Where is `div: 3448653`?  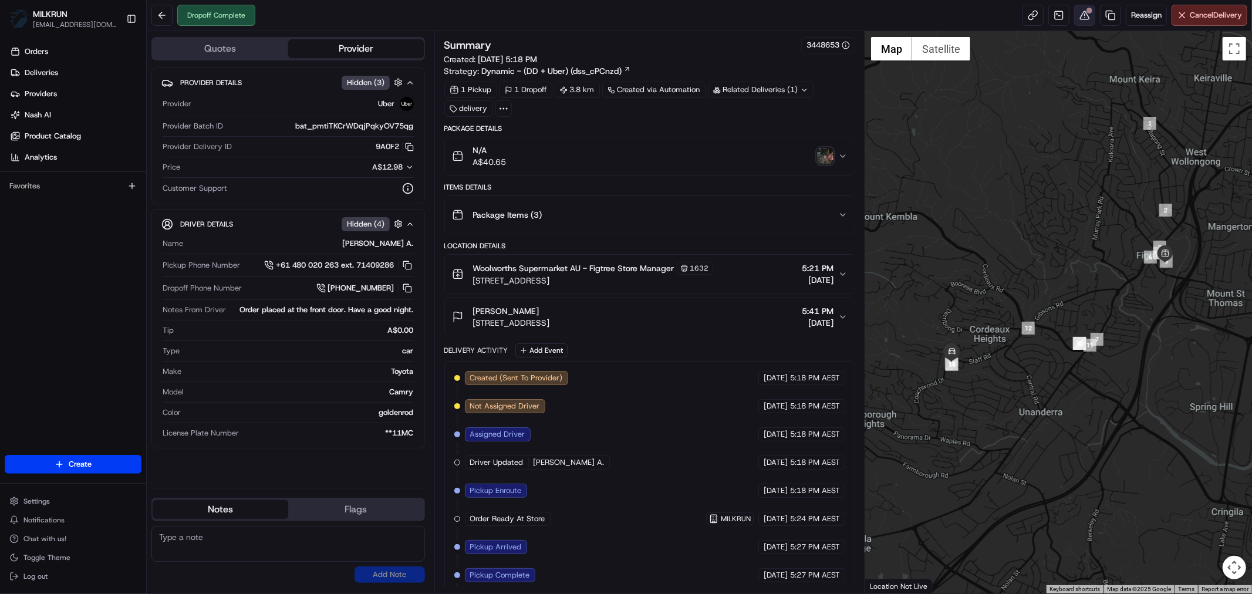
div: 3448653 is located at coordinates (828, 45).